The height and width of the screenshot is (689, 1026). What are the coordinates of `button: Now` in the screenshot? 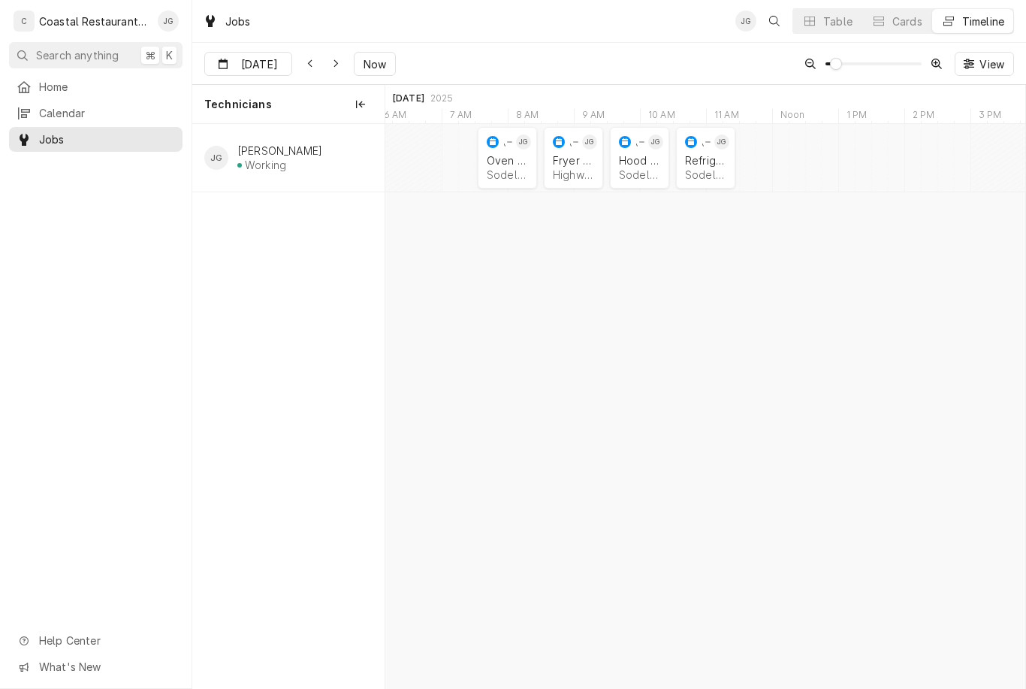 It's located at (375, 64).